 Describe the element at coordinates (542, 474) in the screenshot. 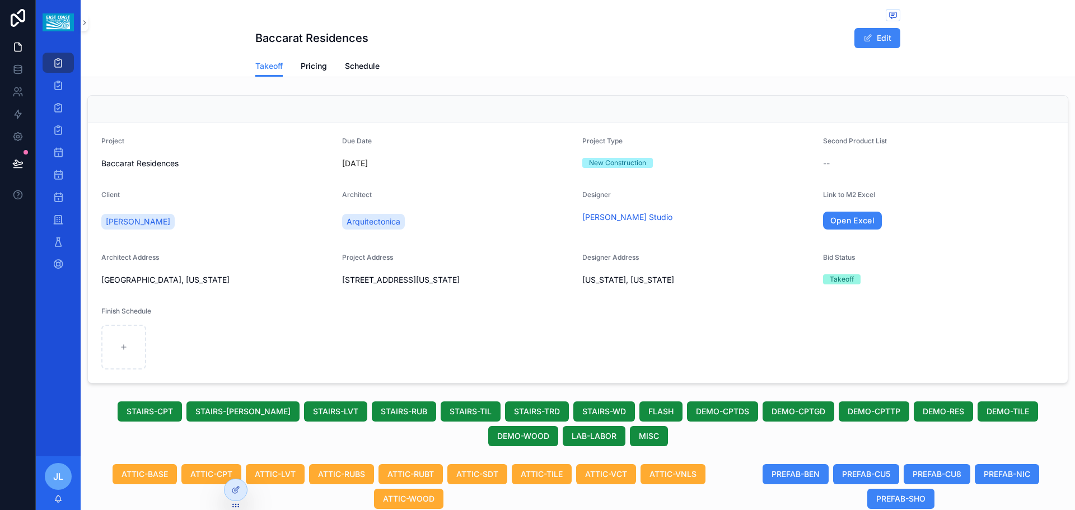

I see `span: ATTIC-TILE` at that location.